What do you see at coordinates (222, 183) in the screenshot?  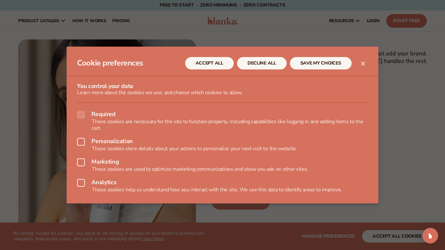 I see `label: Analytics` at bounding box center [222, 183].